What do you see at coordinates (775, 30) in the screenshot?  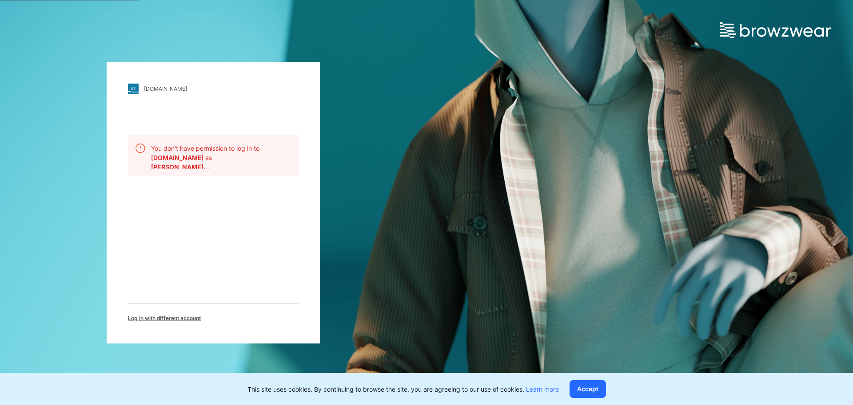 I see `img: browzwear-logo.e42bd6dac1945053ebaf764b6aa21510.svg` at bounding box center [775, 30].